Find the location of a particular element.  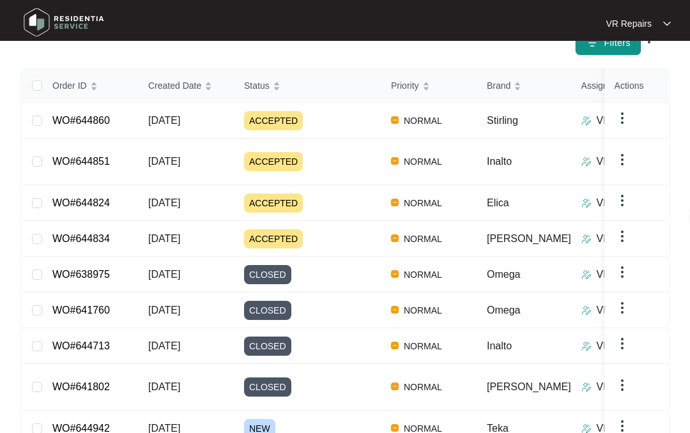

a: WO#644851 is located at coordinates (81, 161).